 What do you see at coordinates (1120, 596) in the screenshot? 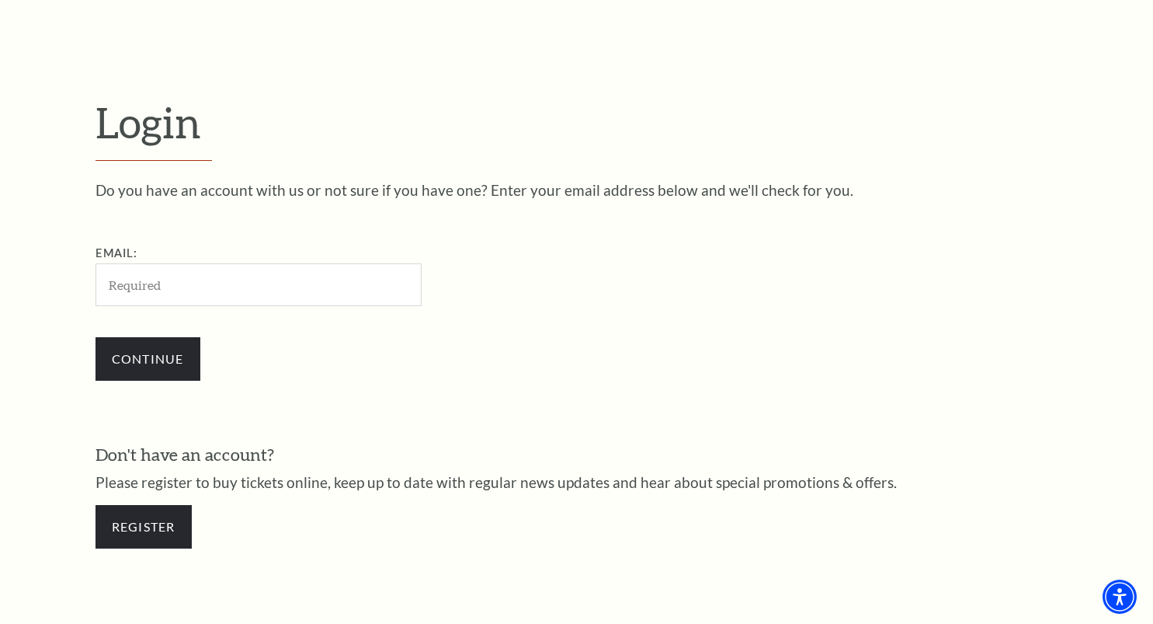
I see `div: Accessibility Menu` at bounding box center [1120, 596].